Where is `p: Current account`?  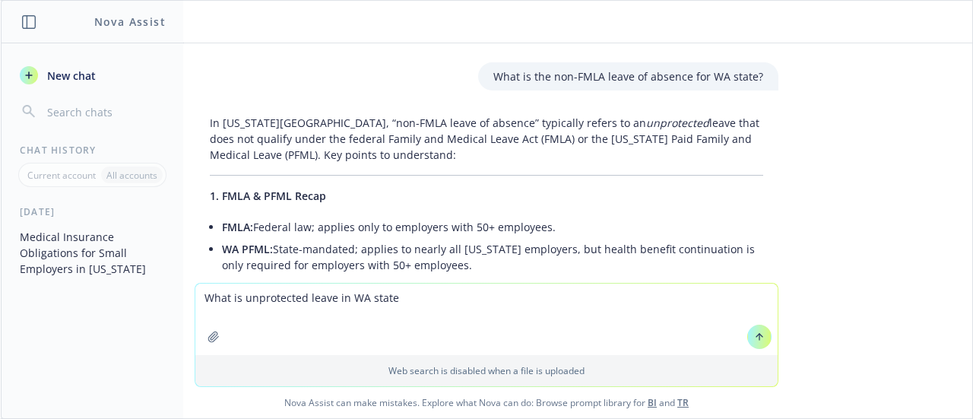 p: Current account is located at coordinates (62, 175).